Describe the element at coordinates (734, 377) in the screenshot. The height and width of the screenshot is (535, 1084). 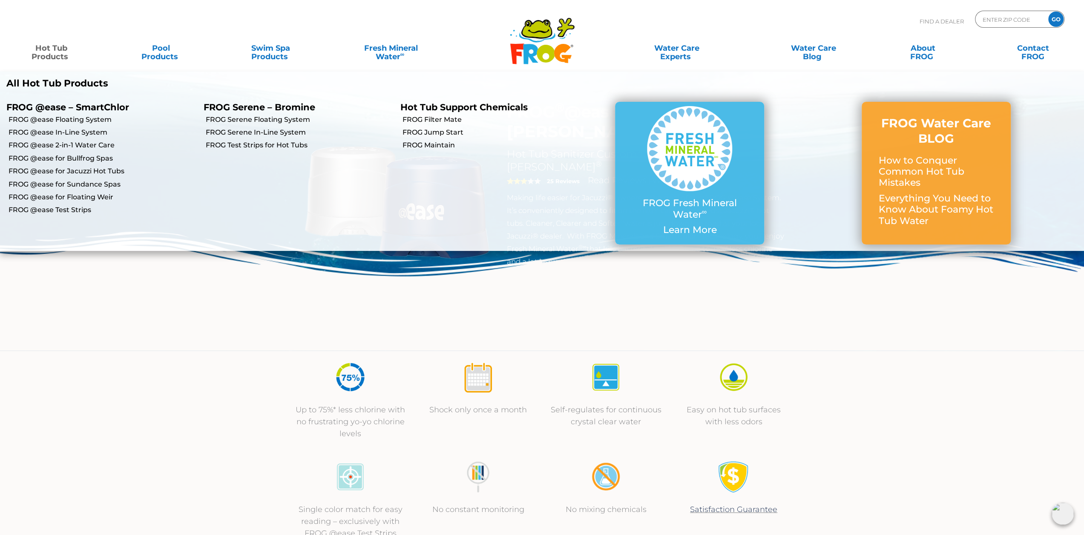
I see `img: icon-atease-easy-on` at that location.